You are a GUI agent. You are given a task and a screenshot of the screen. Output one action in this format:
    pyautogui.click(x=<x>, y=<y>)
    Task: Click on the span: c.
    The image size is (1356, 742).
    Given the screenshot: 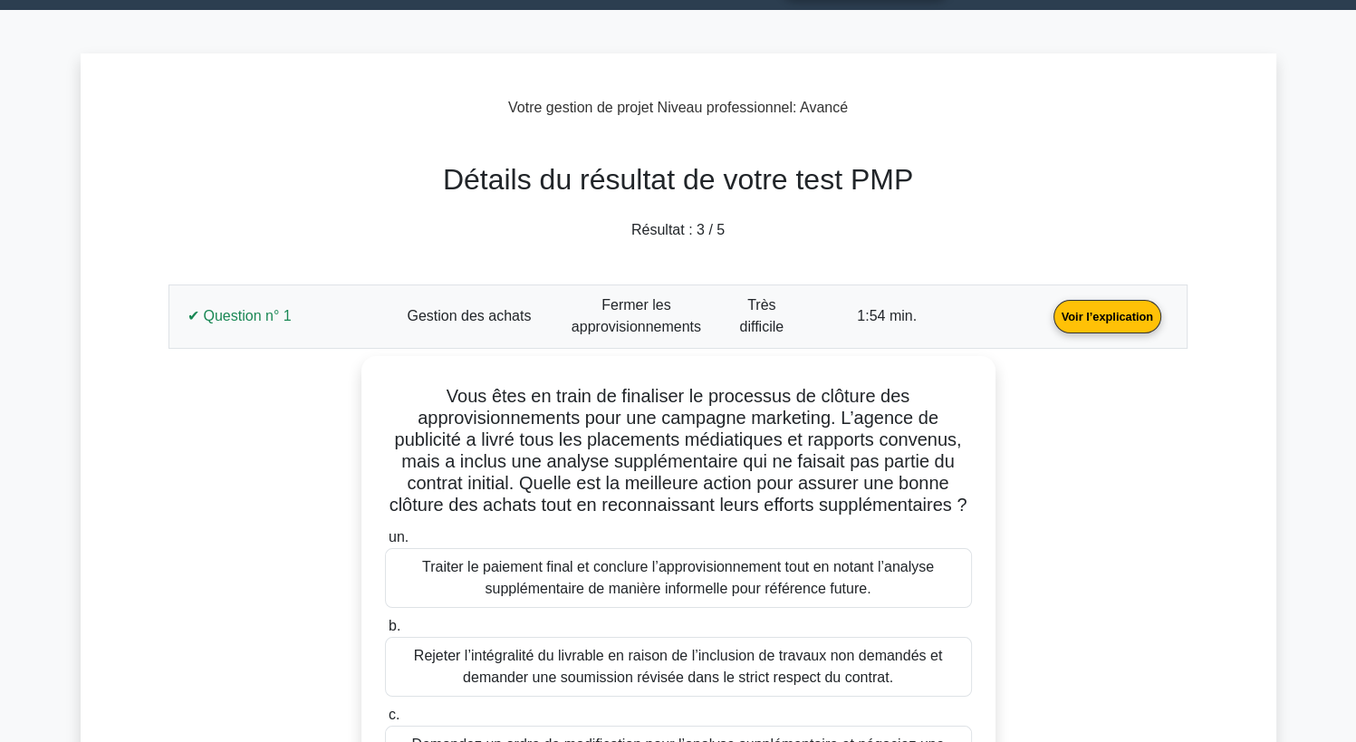 What is the action you would take?
    pyautogui.click(x=394, y=714)
    